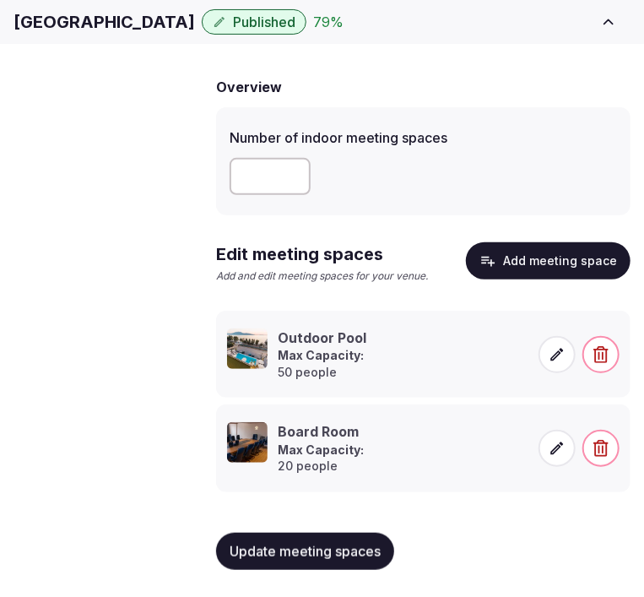 The width and height of the screenshot is (644, 597). Describe the element at coordinates (548, 261) in the screenshot. I see `button: Add meeting space` at that location.